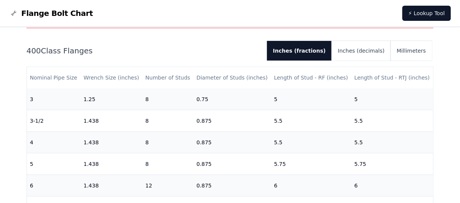 The image size is (460, 203). What do you see at coordinates (14, 13) in the screenshot?
I see `img: Flange Bolt Chart Logo` at bounding box center [14, 13].